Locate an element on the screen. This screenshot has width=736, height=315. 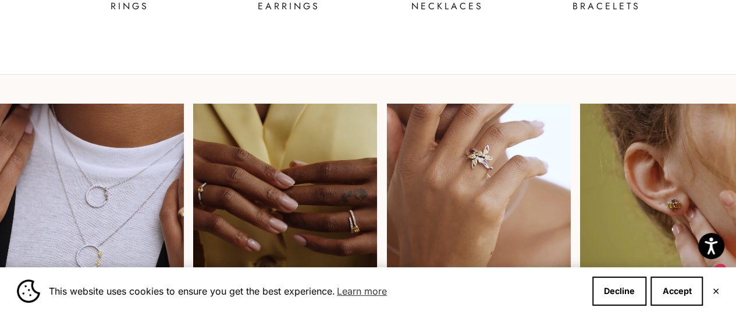
button: Accept is located at coordinates (676, 291).